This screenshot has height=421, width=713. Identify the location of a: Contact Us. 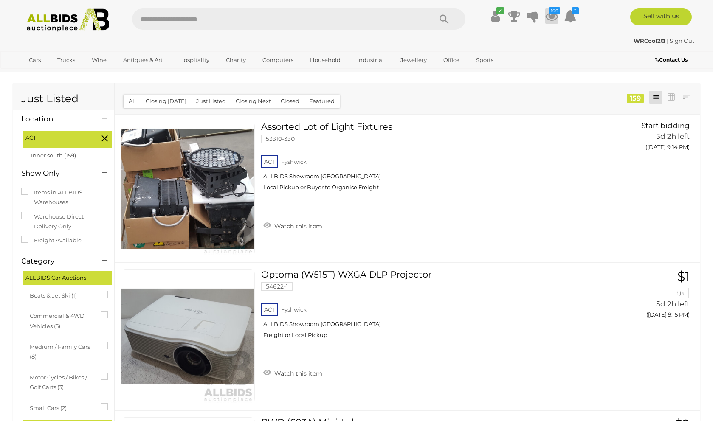
(672, 60).